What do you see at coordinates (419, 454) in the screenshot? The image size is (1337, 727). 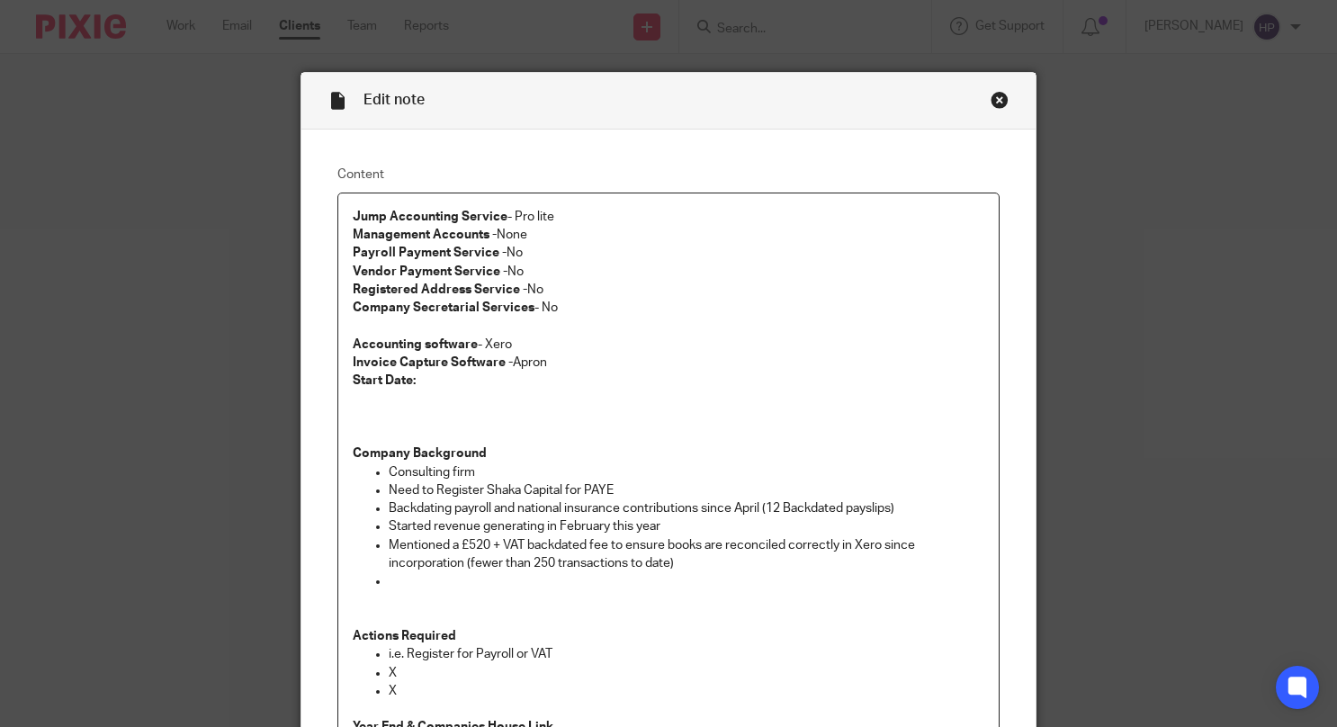 I see `strong: Company Background` at bounding box center [419, 454].